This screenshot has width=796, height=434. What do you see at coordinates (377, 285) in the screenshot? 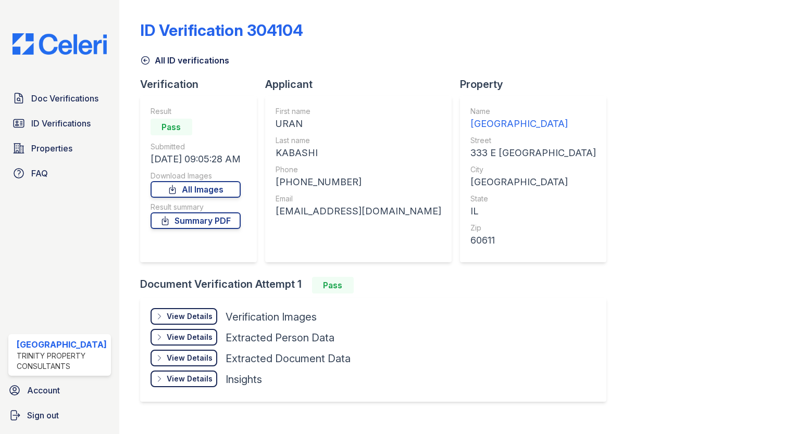
I see `div: Document Verification Attempt 1` at bounding box center [377, 285].